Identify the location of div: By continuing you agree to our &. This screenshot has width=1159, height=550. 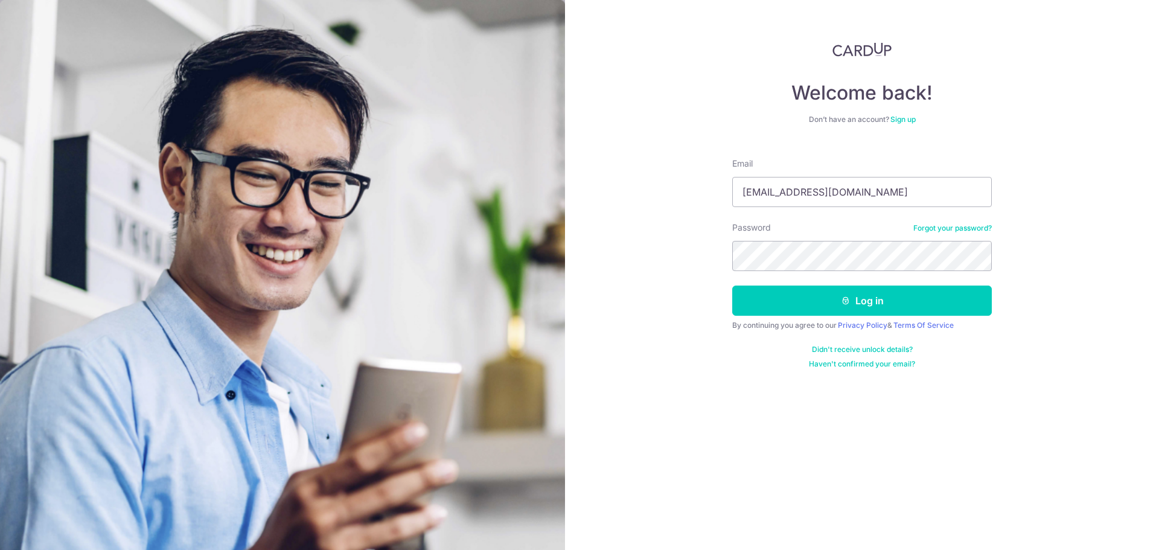
(862, 325).